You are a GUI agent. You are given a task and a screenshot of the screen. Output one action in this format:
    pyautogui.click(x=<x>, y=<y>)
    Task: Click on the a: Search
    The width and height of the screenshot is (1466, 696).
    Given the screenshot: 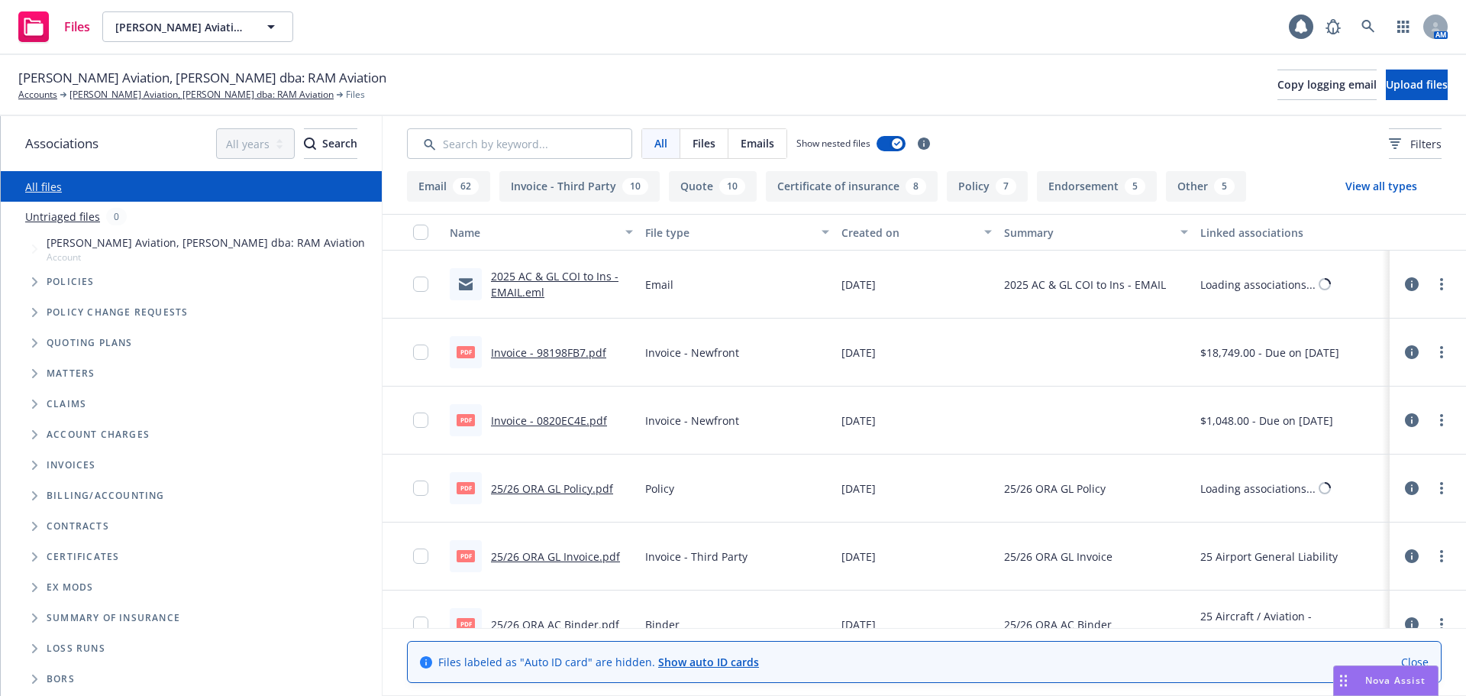 What is the action you would take?
    pyautogui.click(x=1368, y=27)
    